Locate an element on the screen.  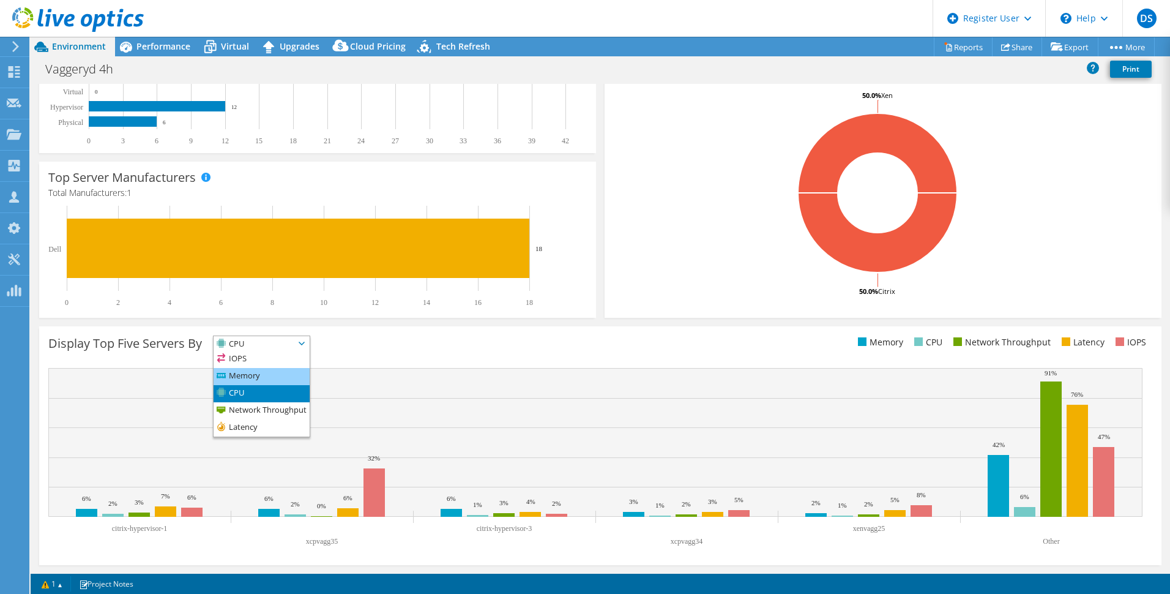
text: 10 is located at coordinates (324, 302).